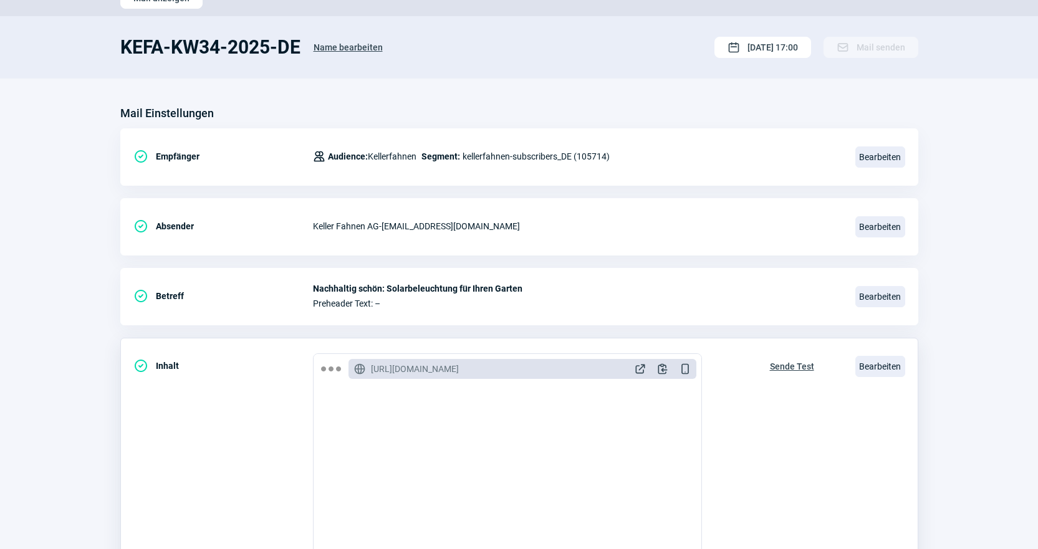 Image resolution: width=1038 pixels, height=549 pixels. What do you see at coordinates (871, 47) in the screenshot?
I see `button: Mail senden` at bounding box center [871, 47].